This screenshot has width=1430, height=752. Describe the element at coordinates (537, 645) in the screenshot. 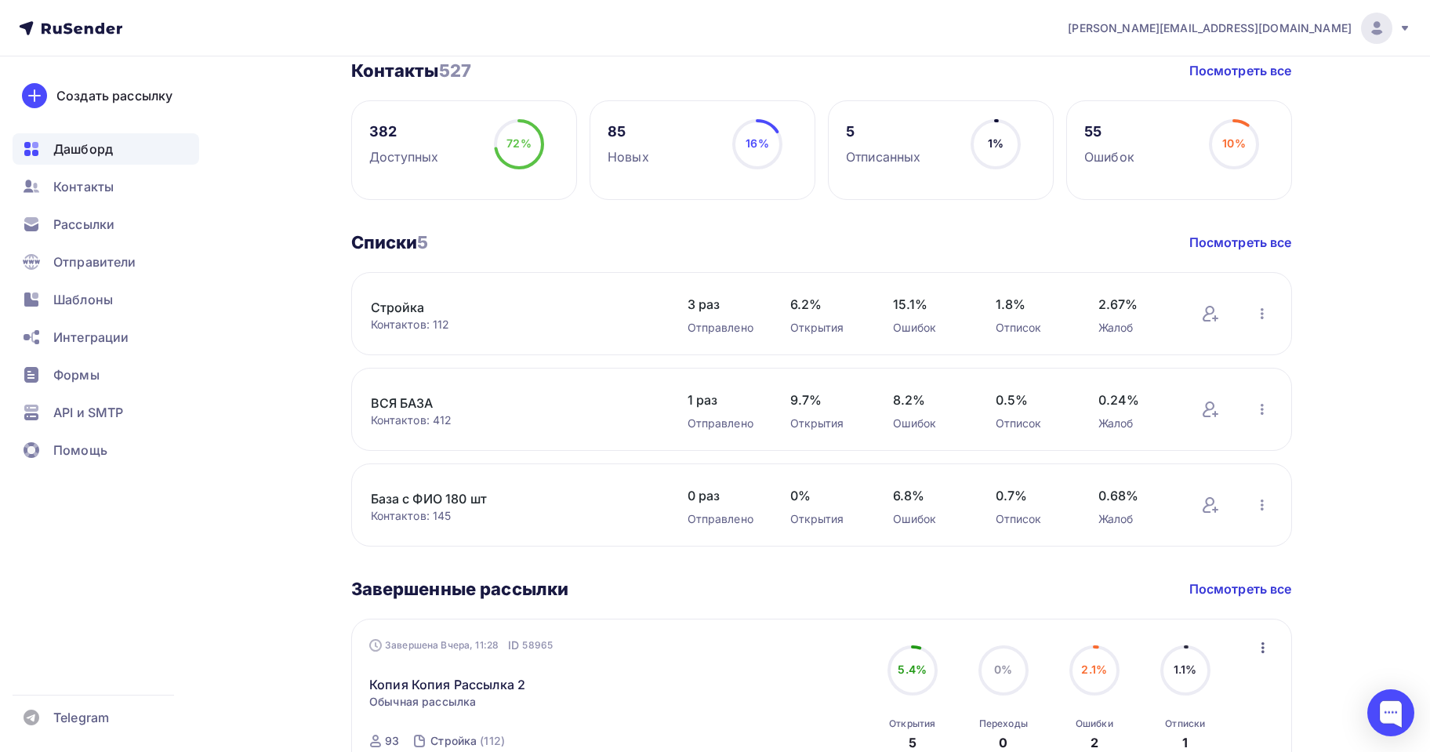

I see `span: 58965` at that location.